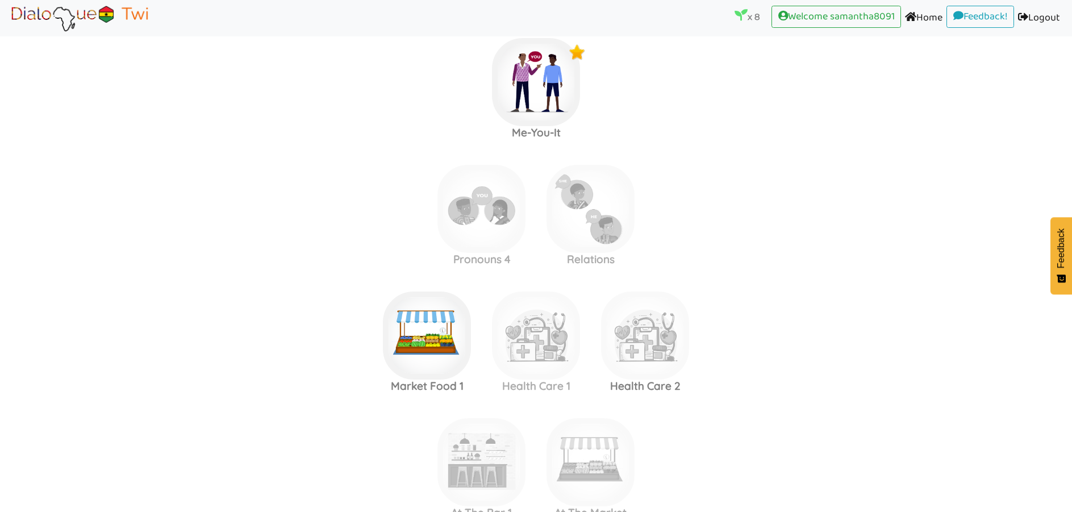 The width and height of the screenshot is (1072, 512). I want to click on a: Welcome samantha8091, so click(836, 17).